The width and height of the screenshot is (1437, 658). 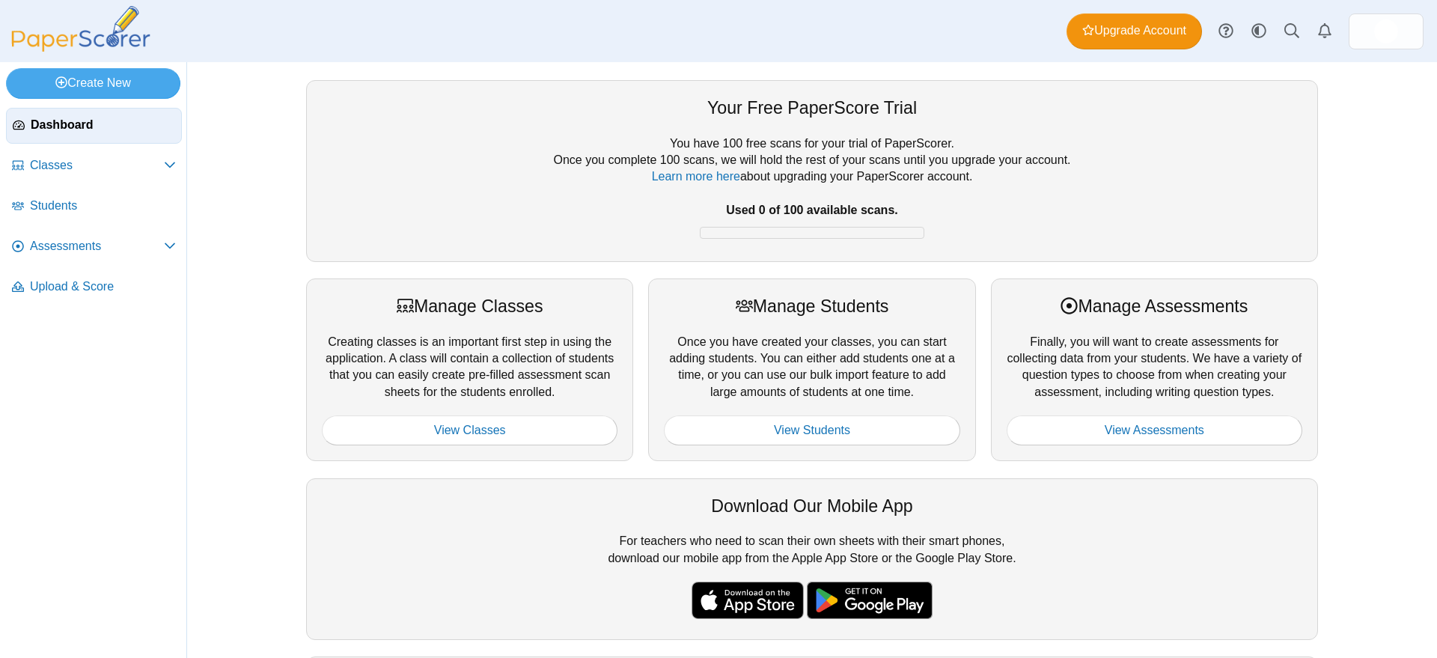 I want to click on span: Scott Richardson, so click(x=1386, y=31).